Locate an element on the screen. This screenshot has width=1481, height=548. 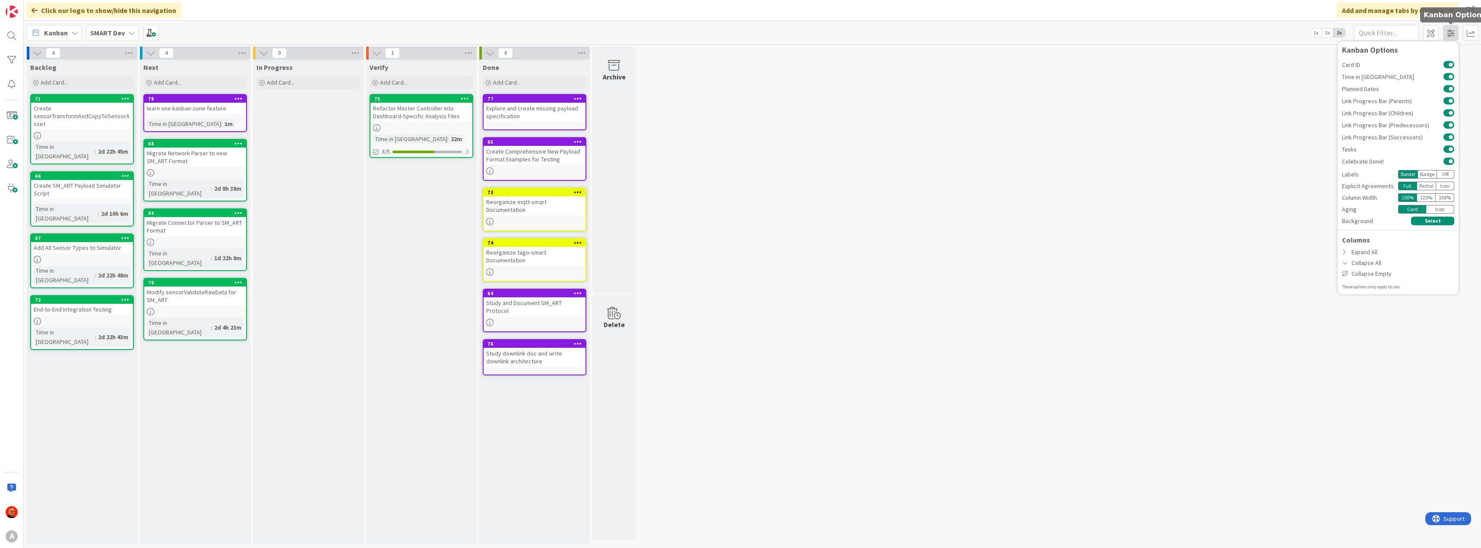
input: Quick Filter... is located at coordinates (1386, 33).